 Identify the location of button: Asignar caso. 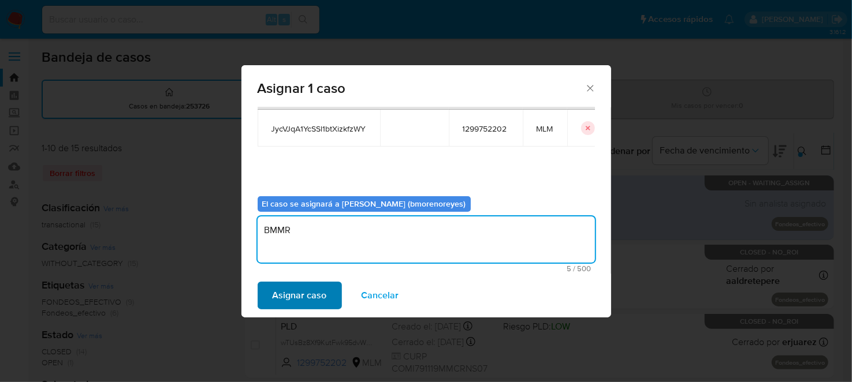
(300, 296).